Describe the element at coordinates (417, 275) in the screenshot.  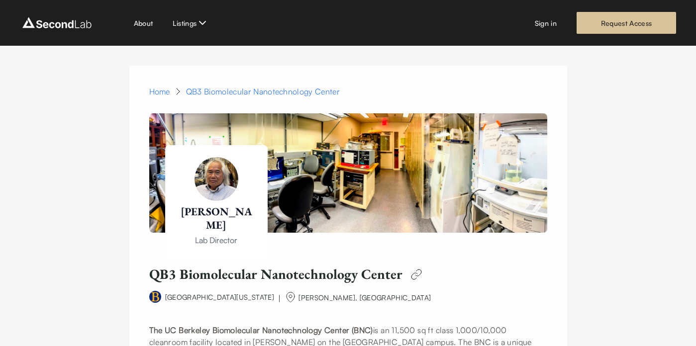
I see `img: edit` at that location.